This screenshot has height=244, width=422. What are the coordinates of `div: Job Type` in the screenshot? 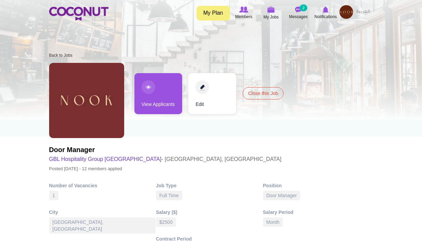 It's located at (210, 185).